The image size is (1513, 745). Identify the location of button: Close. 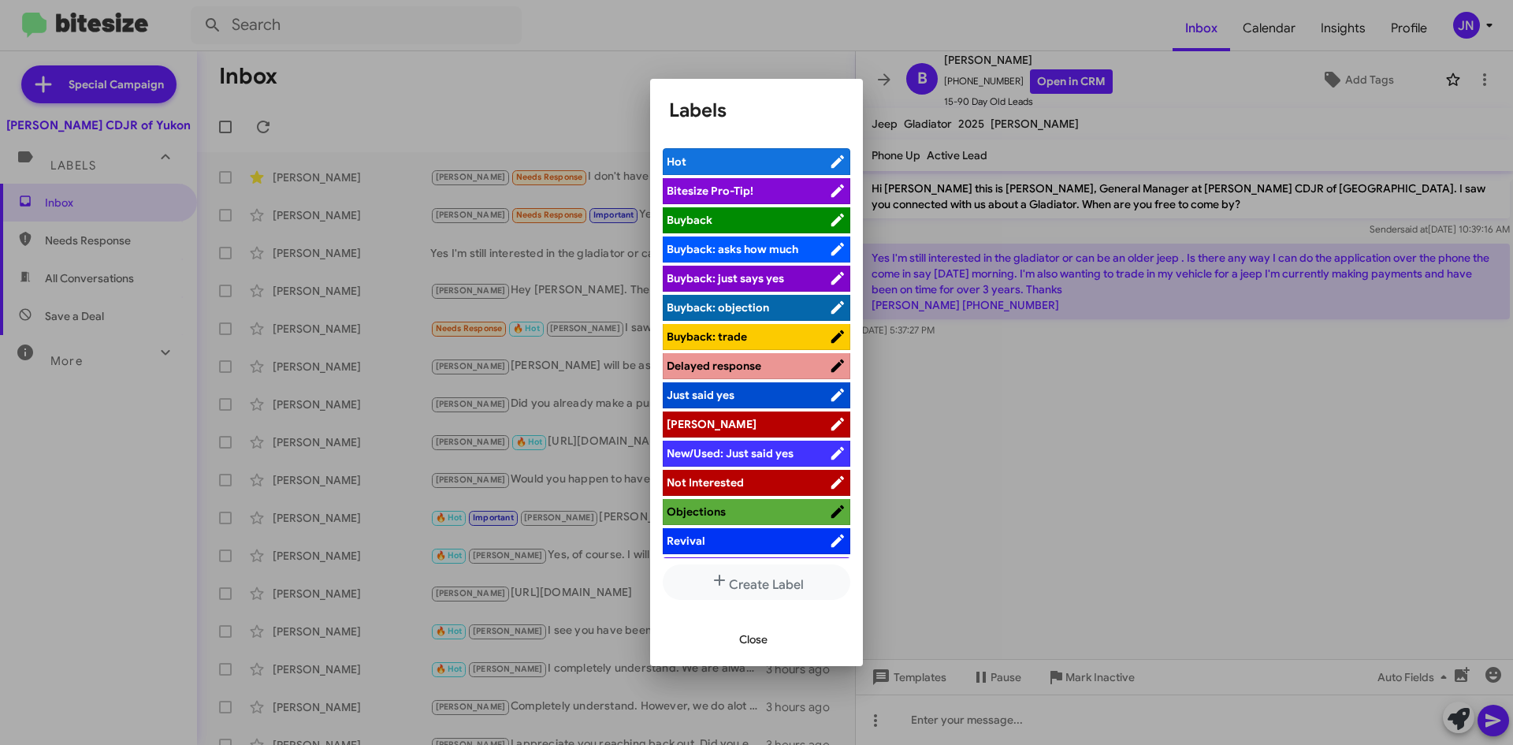
(753, 639).